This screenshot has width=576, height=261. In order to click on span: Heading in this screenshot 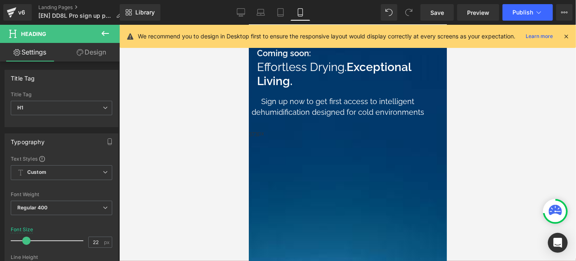, I will do `click(33, 34)`.